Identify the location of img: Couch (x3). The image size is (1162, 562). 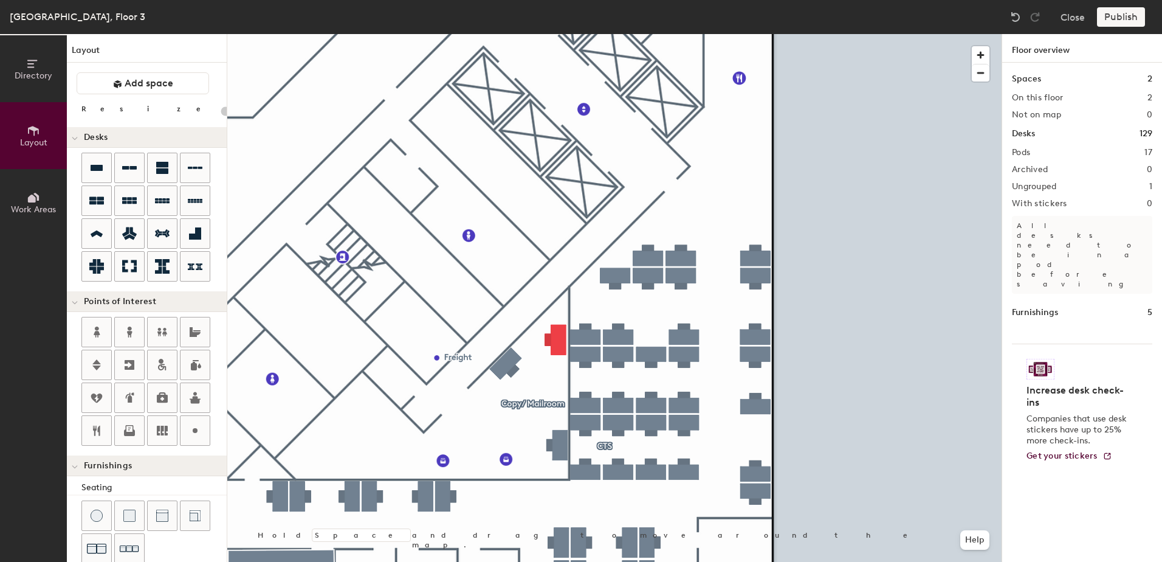
(129, 548).